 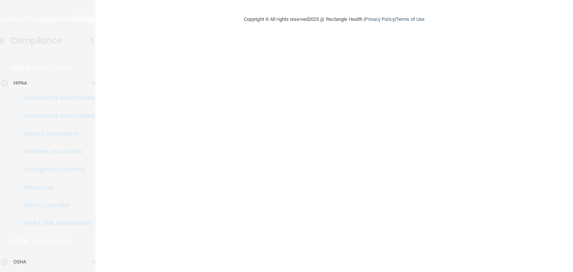 What do you see at coordinates (334, 19) in the screenshot?
I see `div: Copyright © All rights reserved 2025 @ Rectangle Health | |` at bounding box center [334, 19].